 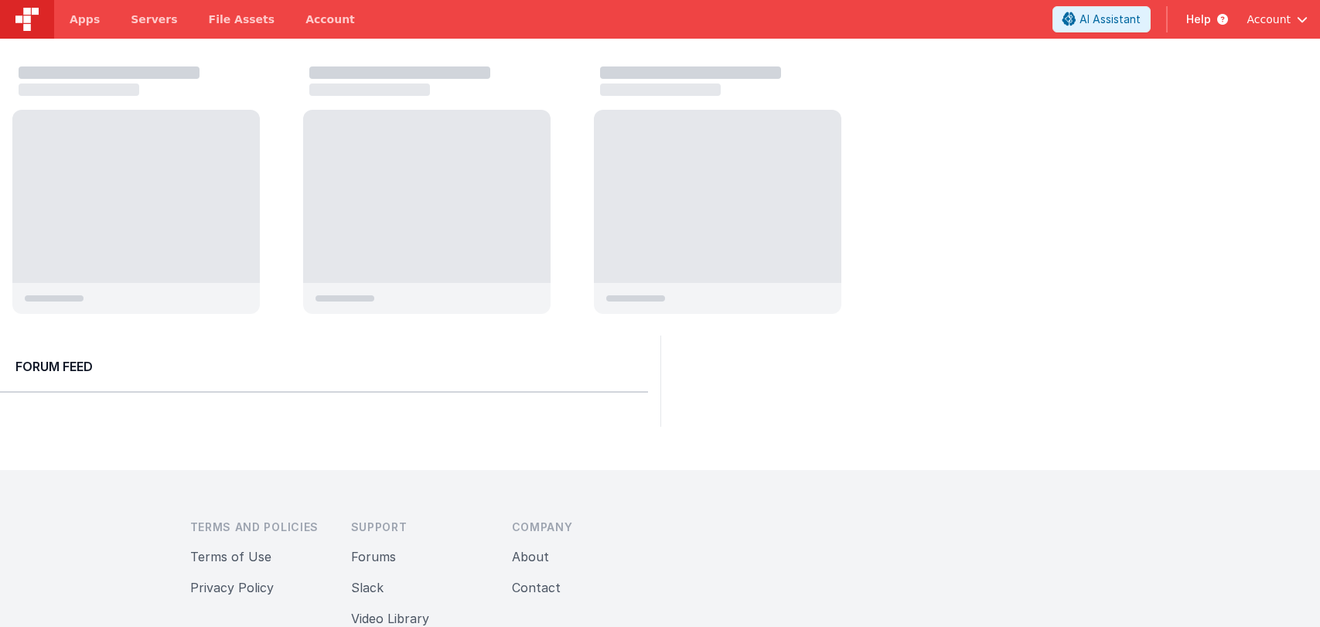 What do you see at coordinates (232, 588) in the screenshot?
I see `a: Privacy Policy` at bounding box center [232, 588].